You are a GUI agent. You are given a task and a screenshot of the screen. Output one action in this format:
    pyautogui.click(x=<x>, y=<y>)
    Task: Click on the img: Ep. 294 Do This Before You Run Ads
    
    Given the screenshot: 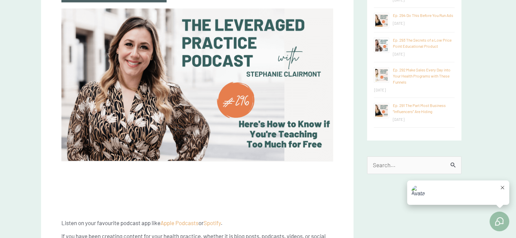 What is the action you would take?
    pyautogui.click(x=381, y=20)
    